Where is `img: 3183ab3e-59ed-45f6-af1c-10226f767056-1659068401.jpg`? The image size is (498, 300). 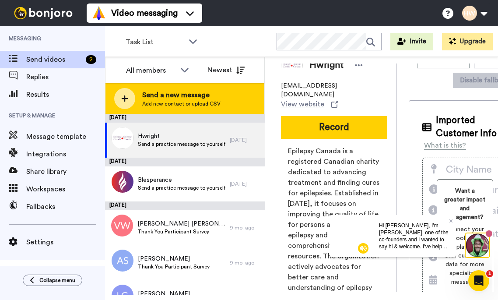
img: 3183ab3e-59ed-45f6-af1c-10226f767056-1659068401.jpg is located at coordinates (13, 14).